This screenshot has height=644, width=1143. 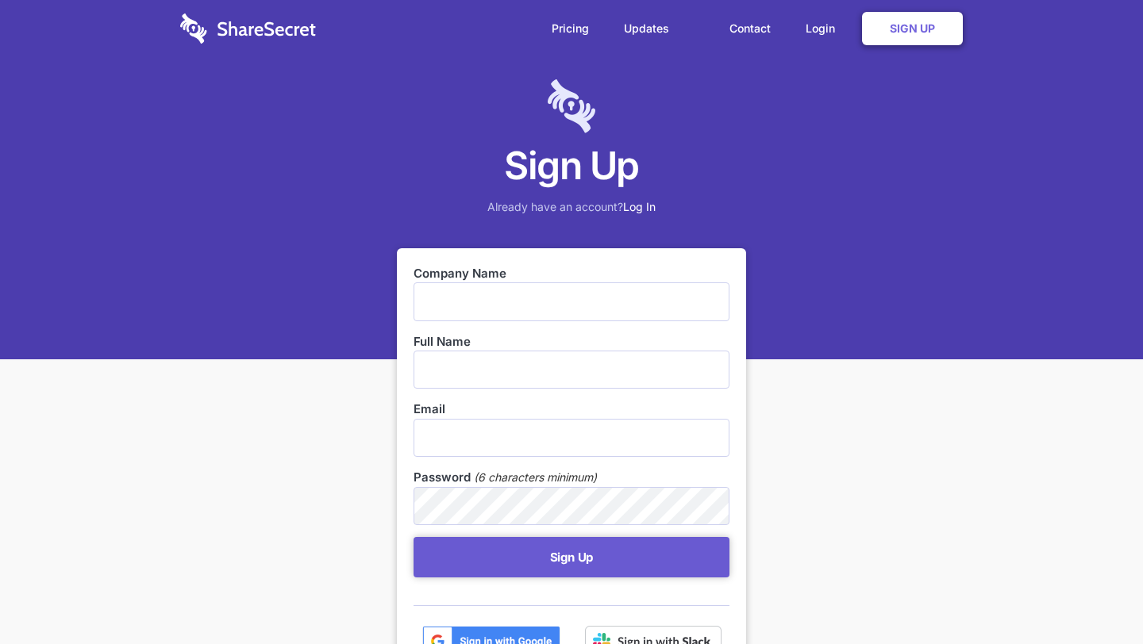 What do you see at coordinates (248, 29) in the screenshot?
I see `img: logo-wordmark-white-trans-d4663122ce5f474addd5e946df7df03e33cb6a1c49d2221995e7729f52c070b2.svg` at bounding box center [248, 29].